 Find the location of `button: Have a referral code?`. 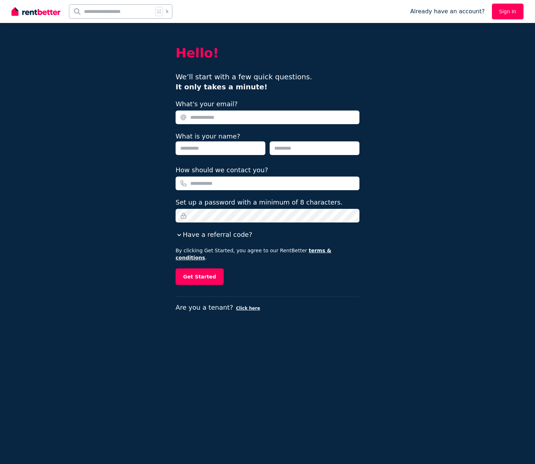

button: Have a referral code? is located at coordinates (214, 235).